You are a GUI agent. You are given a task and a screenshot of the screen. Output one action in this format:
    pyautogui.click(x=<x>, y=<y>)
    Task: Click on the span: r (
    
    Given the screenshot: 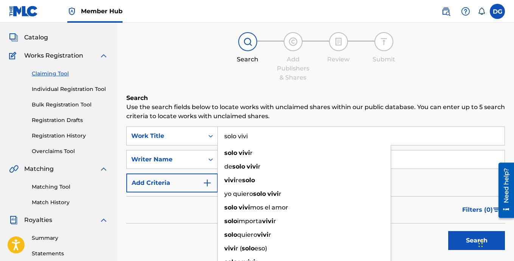 What is the action you would take?
    pyautogui.click(x=239, y=248)
    